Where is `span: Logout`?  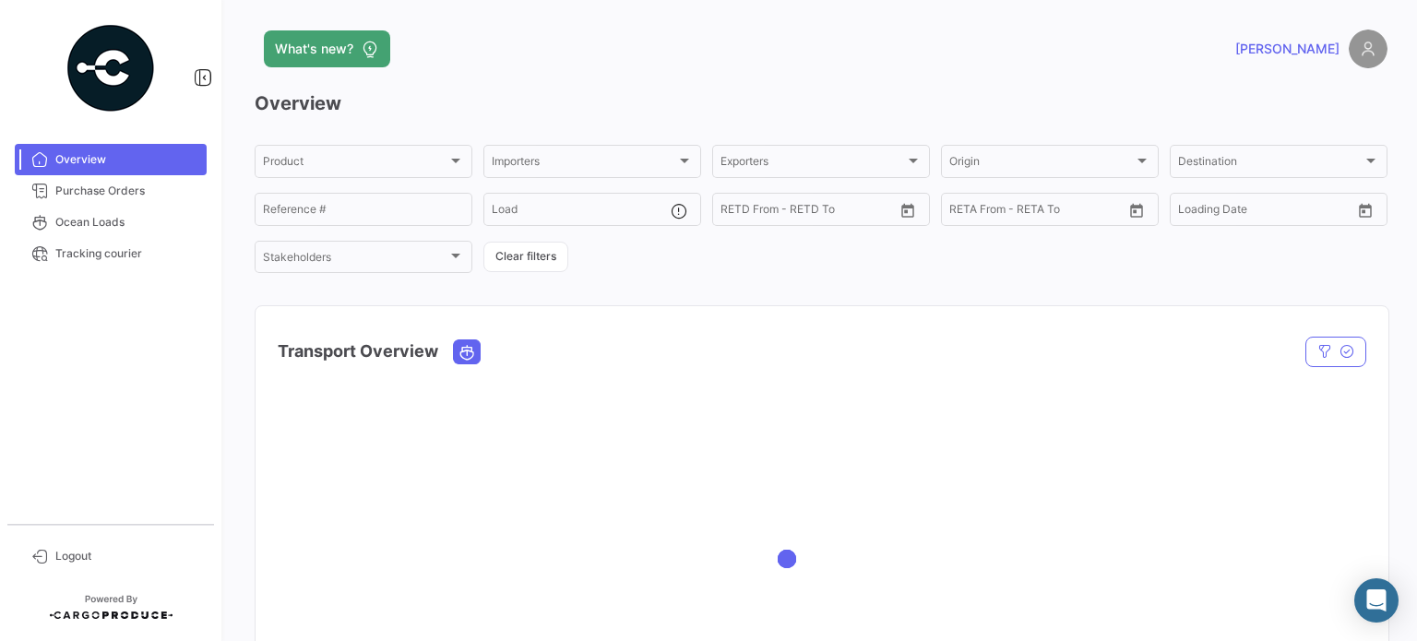 span: Logout is located at coordinates (127, 556).